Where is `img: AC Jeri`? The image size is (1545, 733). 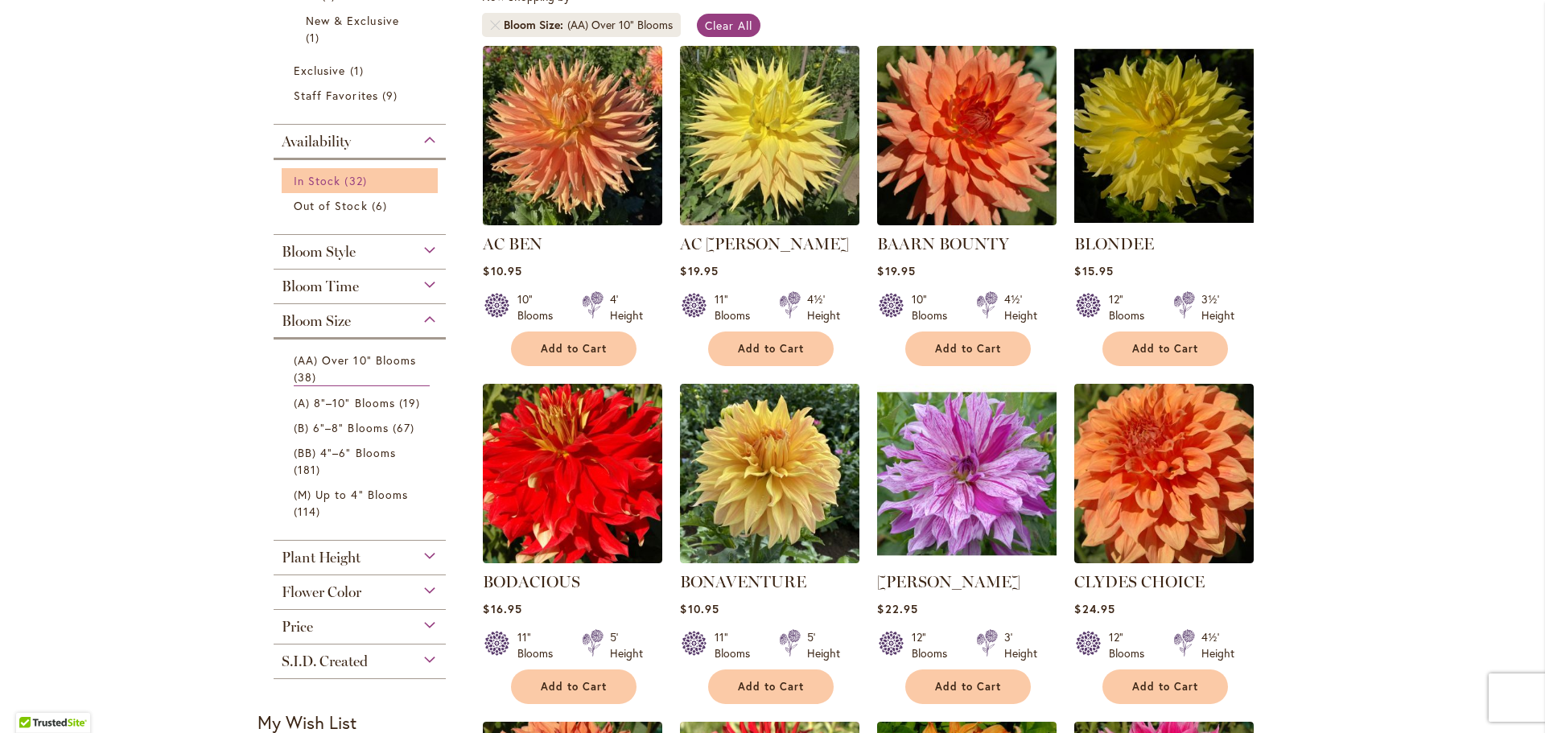
img: AC Jeri is located at coordinates (769, 135).